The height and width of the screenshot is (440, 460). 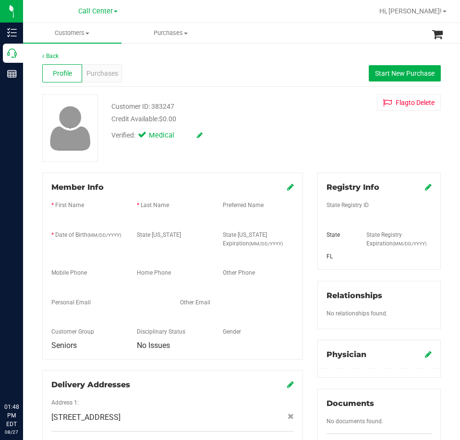 What do you see at coordinates (12, 432) in the screenshot?
I see `p: 08/27` at bounding box center [12, 432].